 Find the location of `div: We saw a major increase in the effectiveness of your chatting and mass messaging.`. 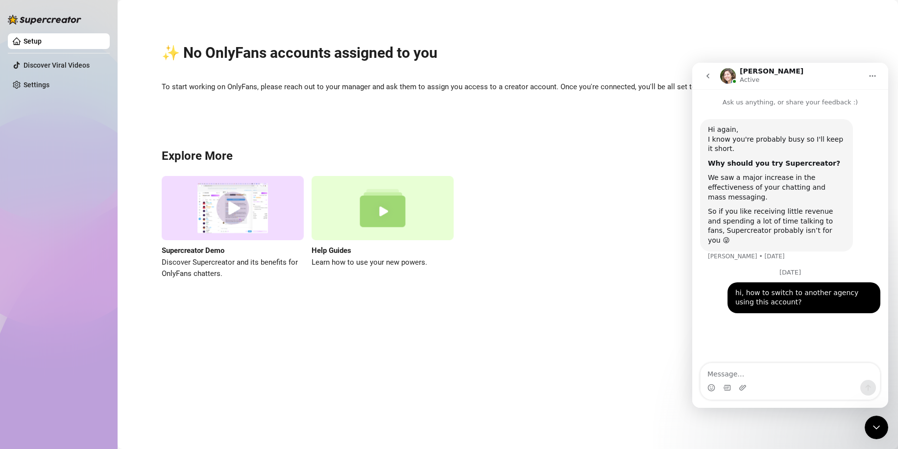

div: We saw a major increase in the effectiveness of your chatting and mass messaging. is located at coordinates (84, 124).